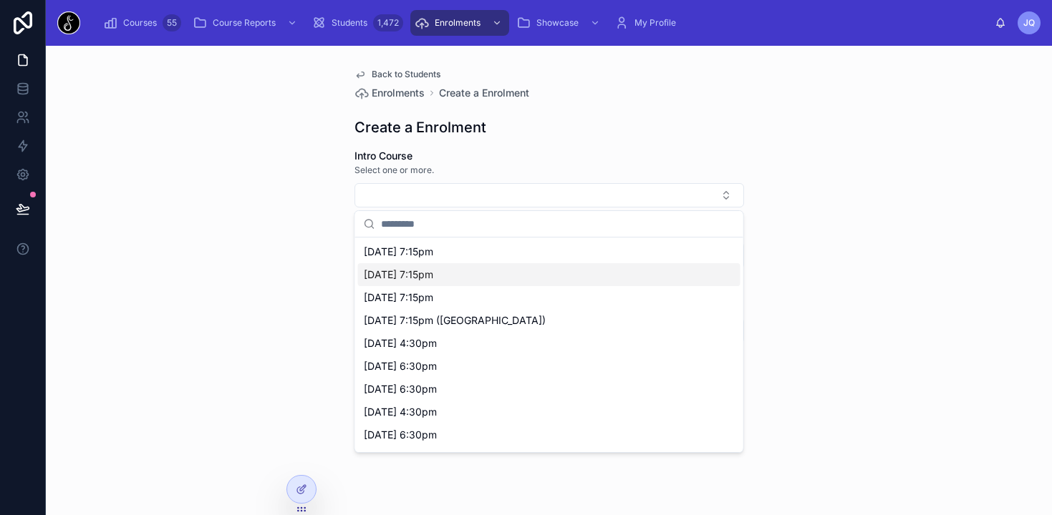 The image size is (1052, 515). What do you see at coordinates (244, 23) in the screenshot?
I see `span: Course Reports` at bounding box center [244, 23].